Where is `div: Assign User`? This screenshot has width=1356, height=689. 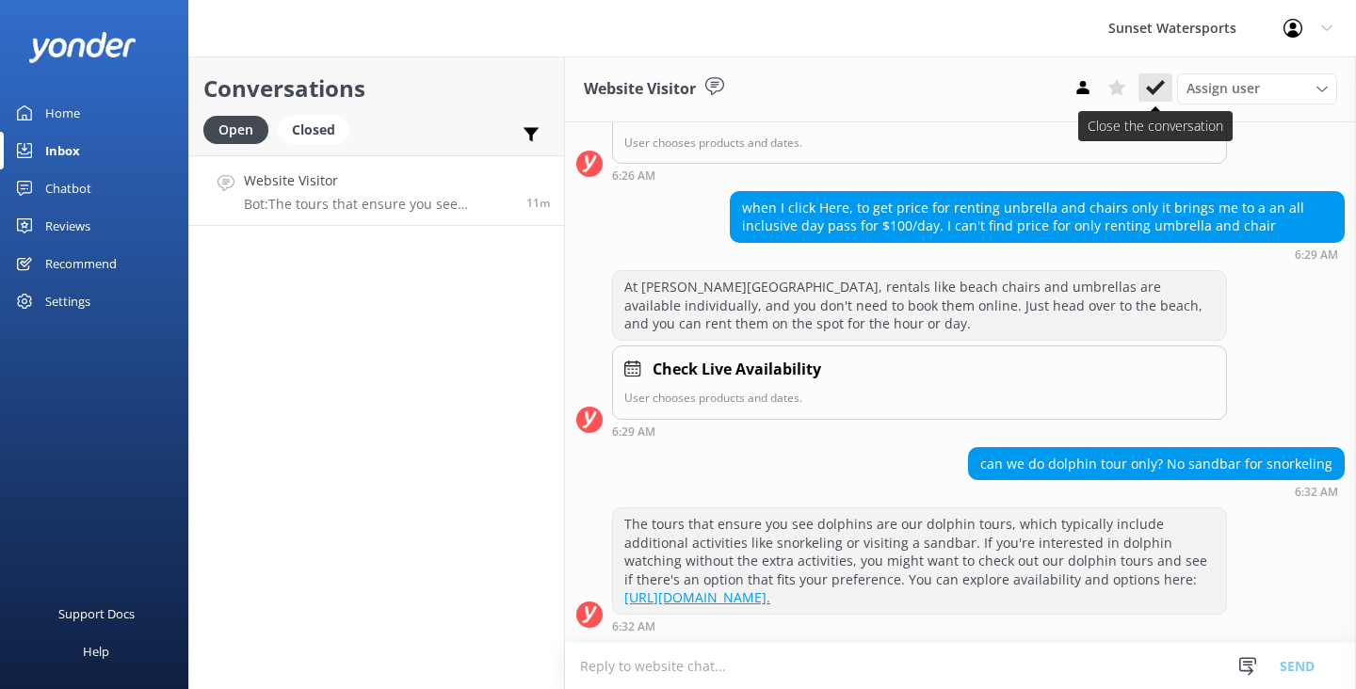 div: Assign User is located at coordinates (1257, 88).